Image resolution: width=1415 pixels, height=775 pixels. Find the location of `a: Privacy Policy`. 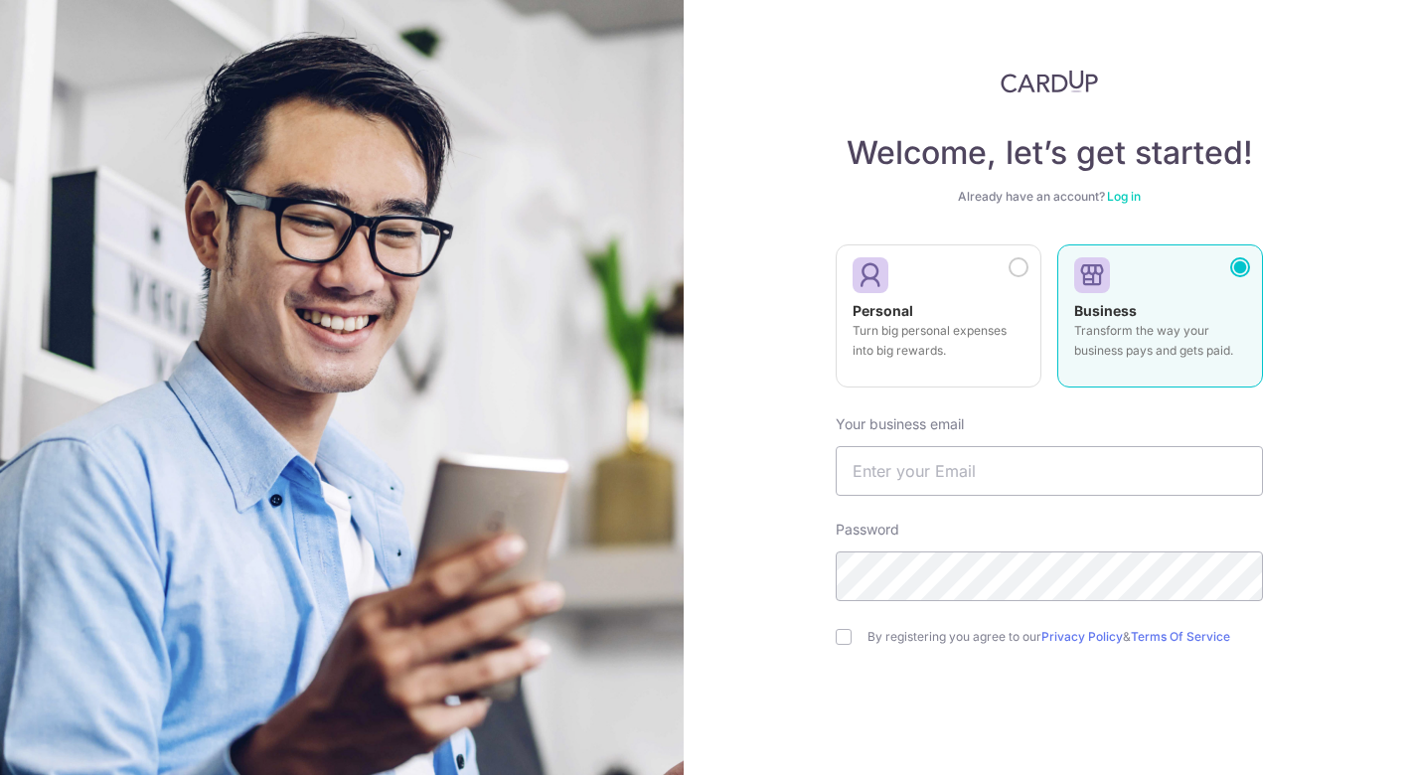

a: Privacy Policy is located at coordinates (1082, 636).